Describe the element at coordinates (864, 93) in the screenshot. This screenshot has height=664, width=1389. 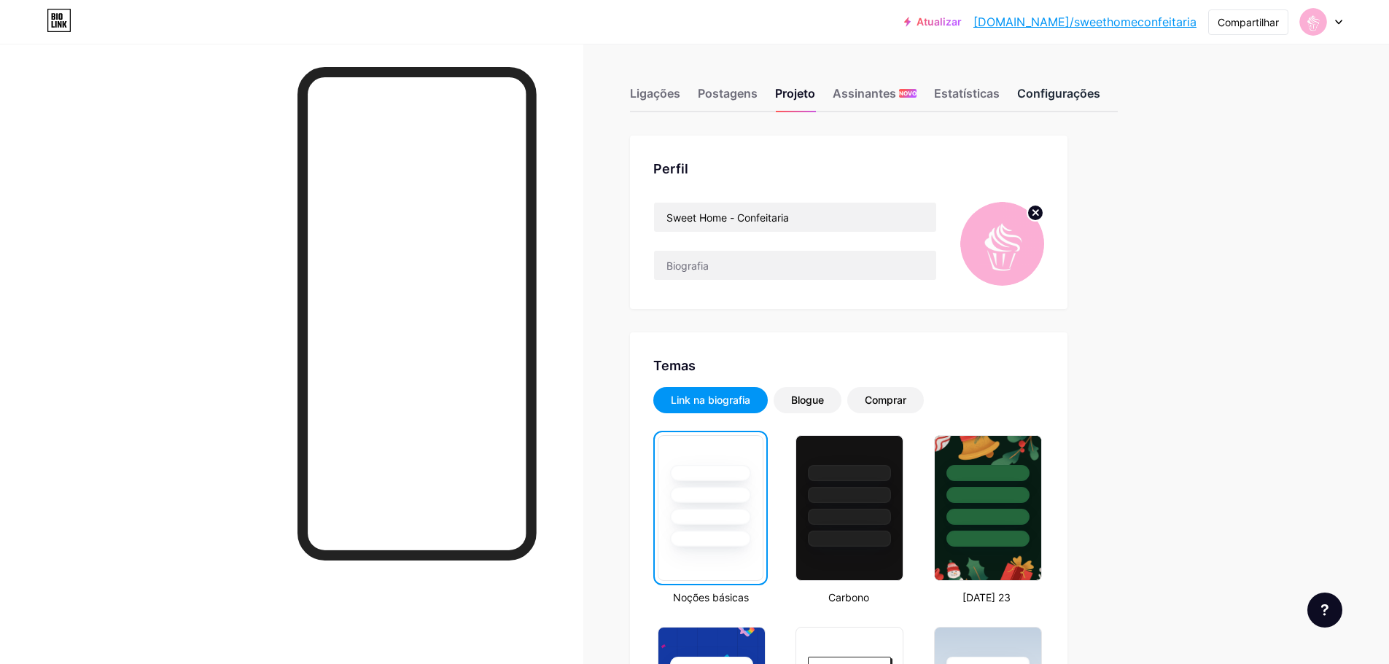
I see `font: Assinantes` at that location.